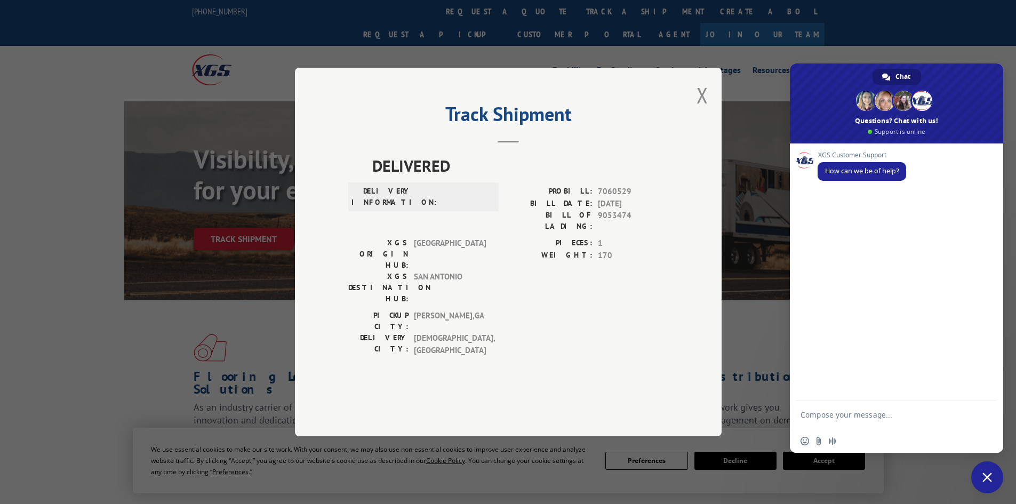 This screenshot has width=1016, height=504. What do you see at coordinates (520, 165) in the screenshot?
I see `span: DELIVERED` at bounding box center [520, 165].